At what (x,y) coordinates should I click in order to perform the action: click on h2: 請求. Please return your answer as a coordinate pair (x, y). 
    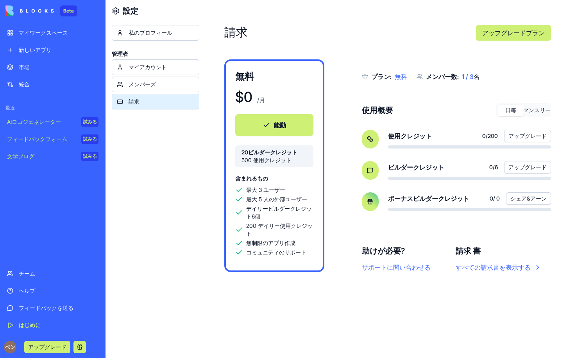
    Looking at the image, I should click on (347, 33).